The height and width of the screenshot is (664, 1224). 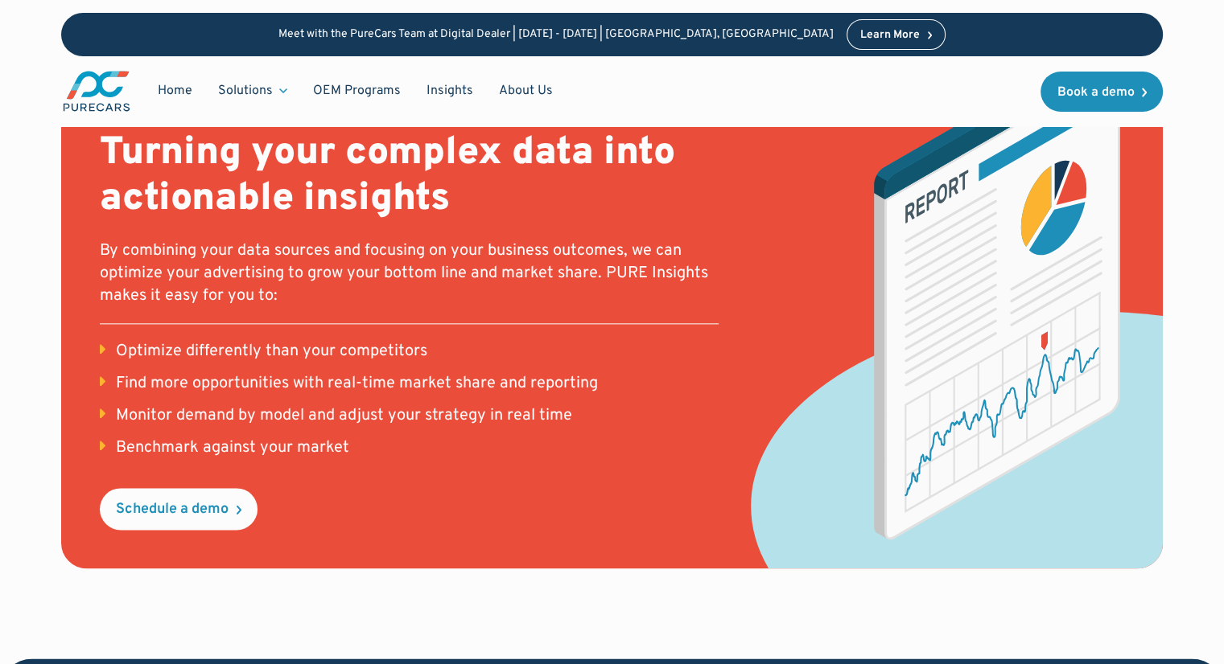 I want to click on a: Insights, so click(x=450, y=91).